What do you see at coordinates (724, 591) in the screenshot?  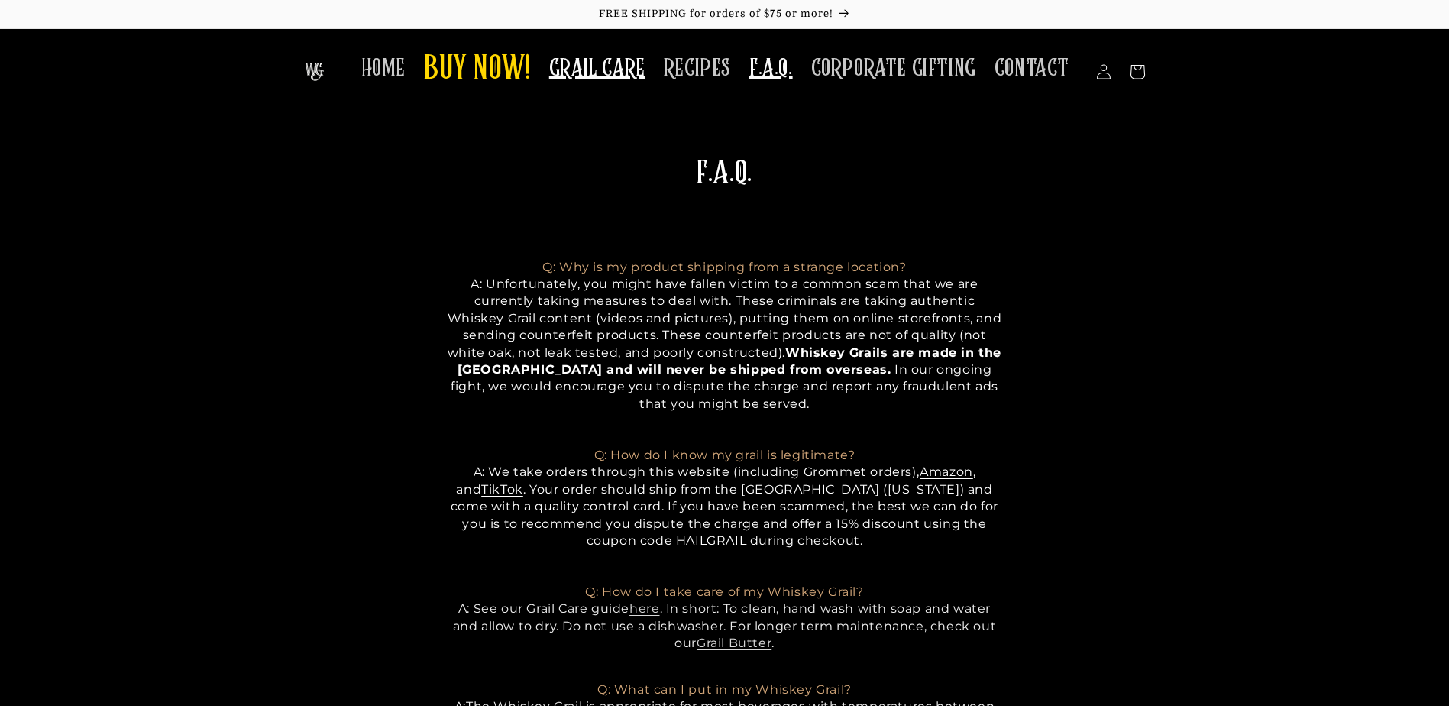 I see `span: Q: How do I take care of my Whiskey Grail?` at bounding box center [724, 591].